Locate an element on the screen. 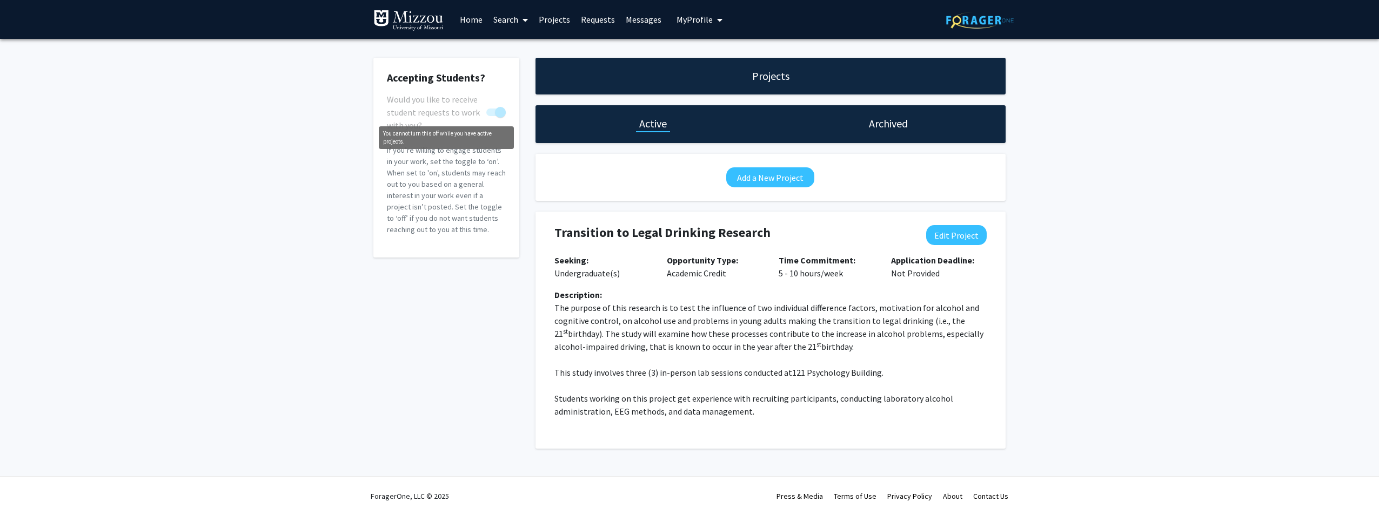  a: Requests is located at coordinates (598, 19).